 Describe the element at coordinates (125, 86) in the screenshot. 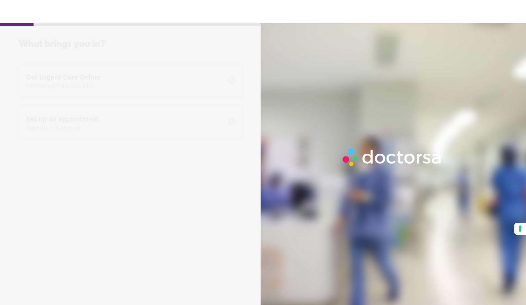

I see `span: Immediate primary care, 24/7` at that location.